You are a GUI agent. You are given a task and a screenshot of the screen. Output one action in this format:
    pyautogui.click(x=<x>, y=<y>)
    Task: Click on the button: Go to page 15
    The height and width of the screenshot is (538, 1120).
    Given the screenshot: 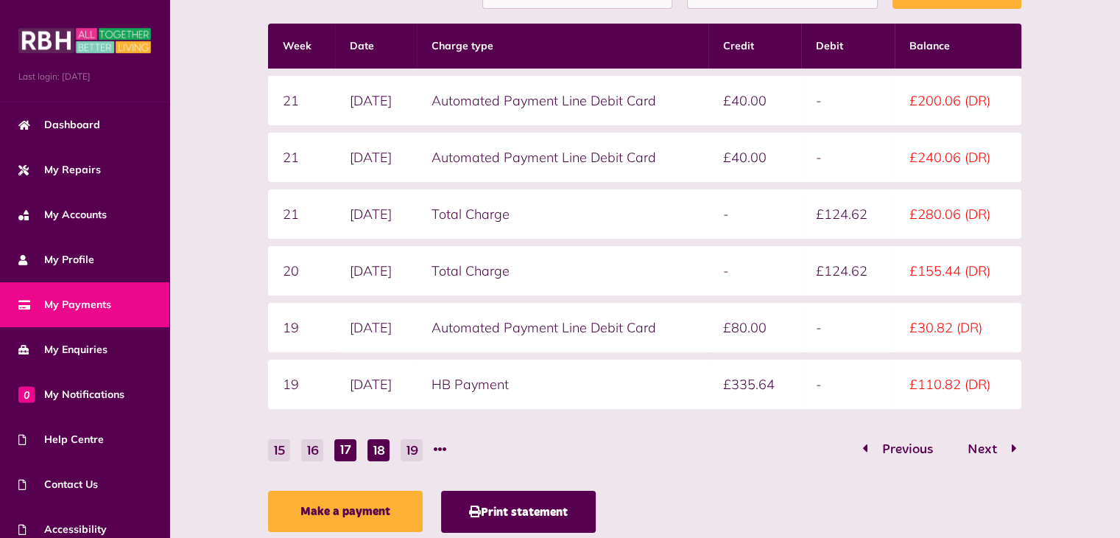 What is the action you would take?
    pyautogui.click(x=279, y=450)
    